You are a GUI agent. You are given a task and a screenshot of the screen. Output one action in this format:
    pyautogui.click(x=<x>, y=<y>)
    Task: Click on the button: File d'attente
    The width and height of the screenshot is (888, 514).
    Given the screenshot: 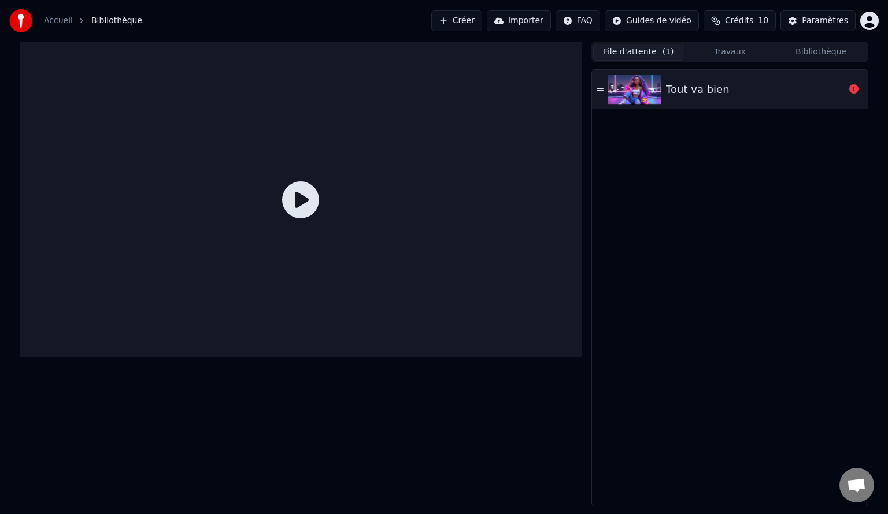 What is the action you would take?
    pyautogui.click(x=639, y=52)
    